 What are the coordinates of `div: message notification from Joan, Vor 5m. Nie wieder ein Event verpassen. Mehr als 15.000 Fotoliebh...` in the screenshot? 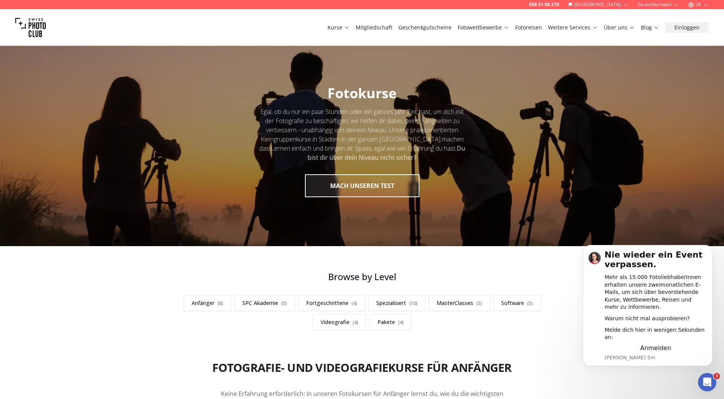 It's located at (76, 65).